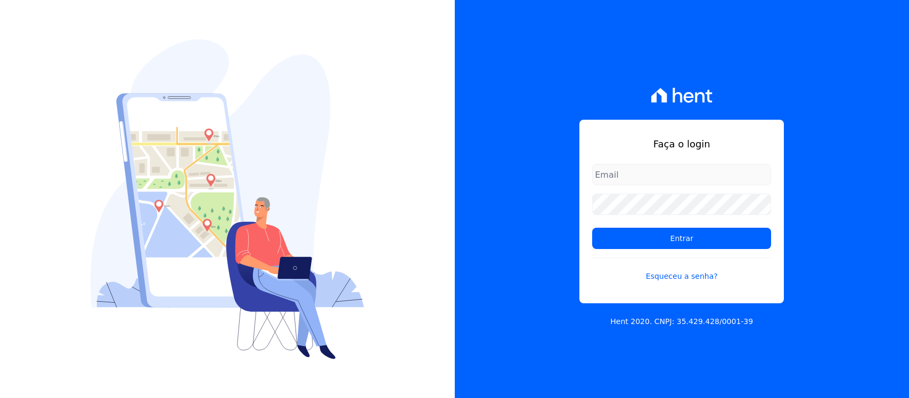 This screenshot has height=398, width=909. What do you see at coordinates (682, 144) in the screenshot?
I see `h1: Faça o login` at bounding box center [682, 144].